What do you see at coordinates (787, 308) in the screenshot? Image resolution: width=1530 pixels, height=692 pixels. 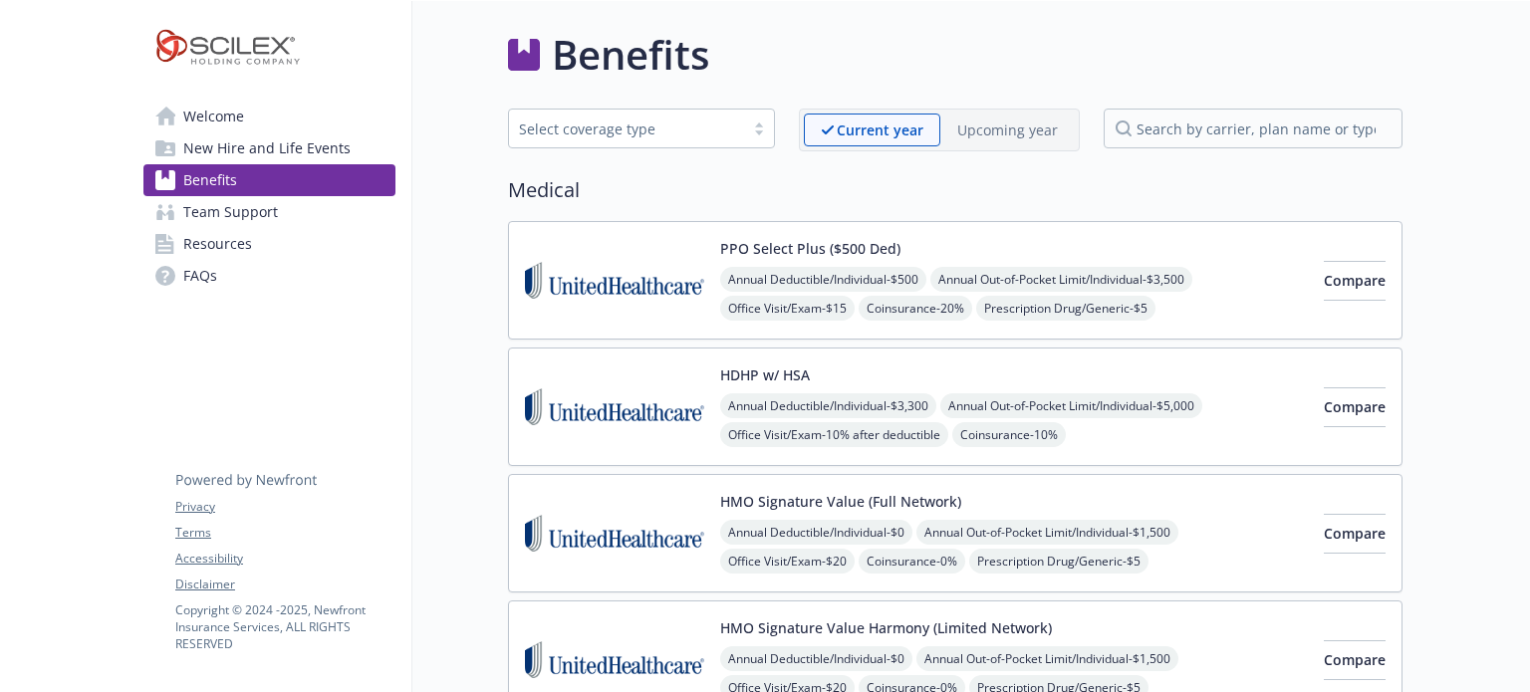 I see `span: Office Visit/Exam - $15` at bounding box center [787, 308].